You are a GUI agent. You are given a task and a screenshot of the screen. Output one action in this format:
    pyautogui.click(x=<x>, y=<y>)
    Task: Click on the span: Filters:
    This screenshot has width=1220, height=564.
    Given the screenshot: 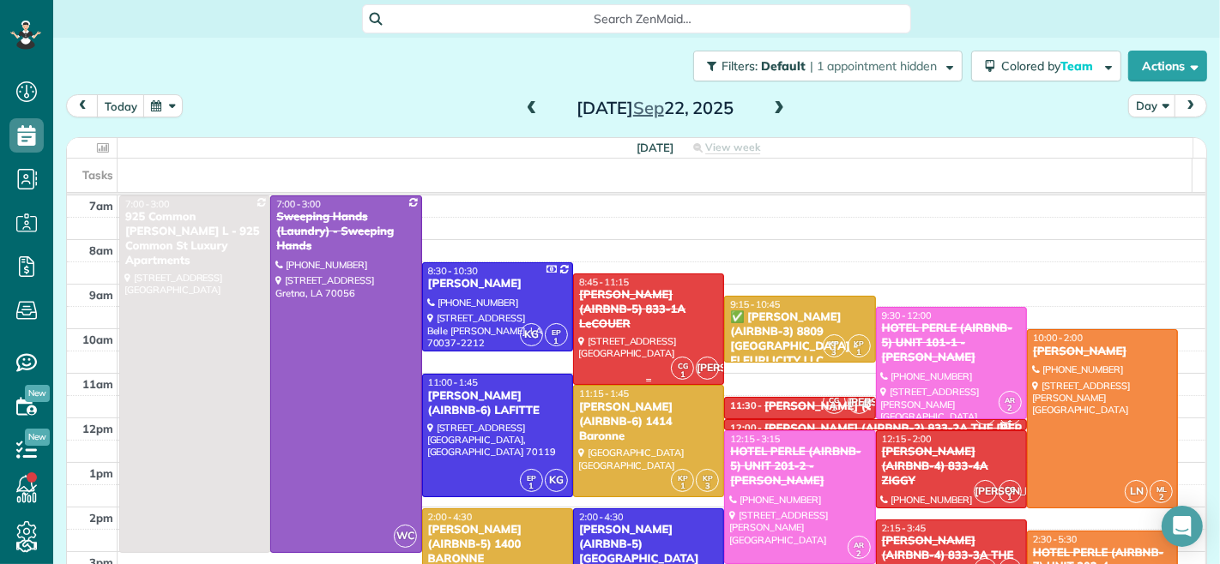 What is the action you would take?
    pyautogui.click(x=739, y=66)
    